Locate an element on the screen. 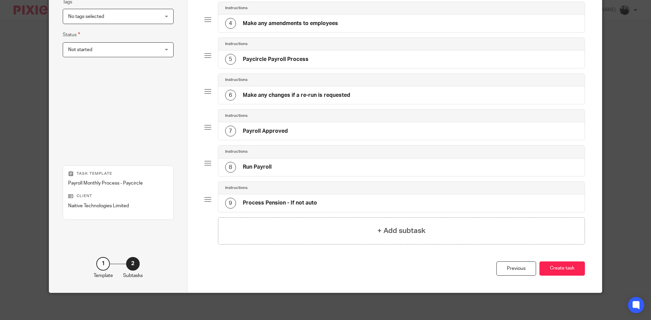 The image size is (651, 320). div: 4 is located at coordinates (231, 23).